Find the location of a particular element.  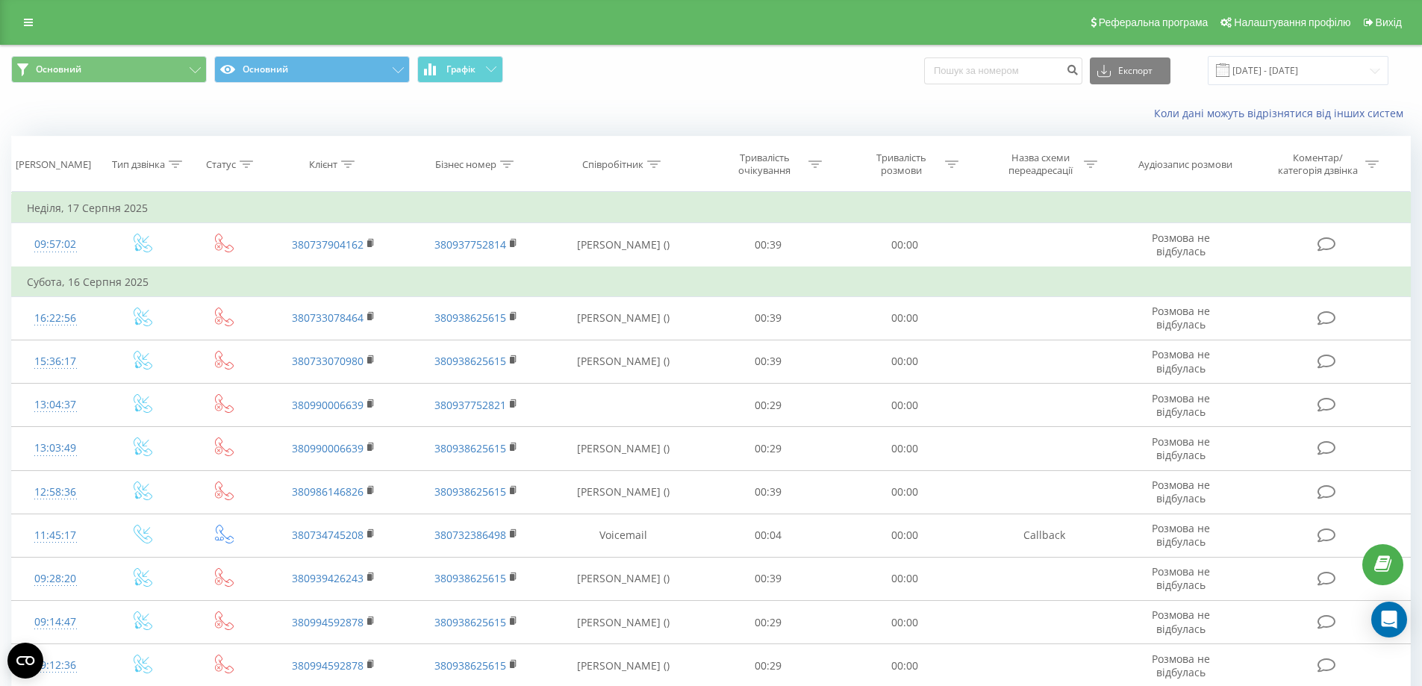

div: Open Intercom Messenger is located at coordinates (1389, 620).